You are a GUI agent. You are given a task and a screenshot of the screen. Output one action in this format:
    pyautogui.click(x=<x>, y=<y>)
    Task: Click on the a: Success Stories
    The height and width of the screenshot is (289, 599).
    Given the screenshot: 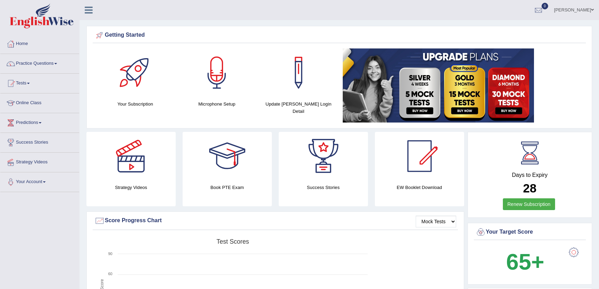 What is the action you would take?
    pyautogui.click(x=40, y=141)
    